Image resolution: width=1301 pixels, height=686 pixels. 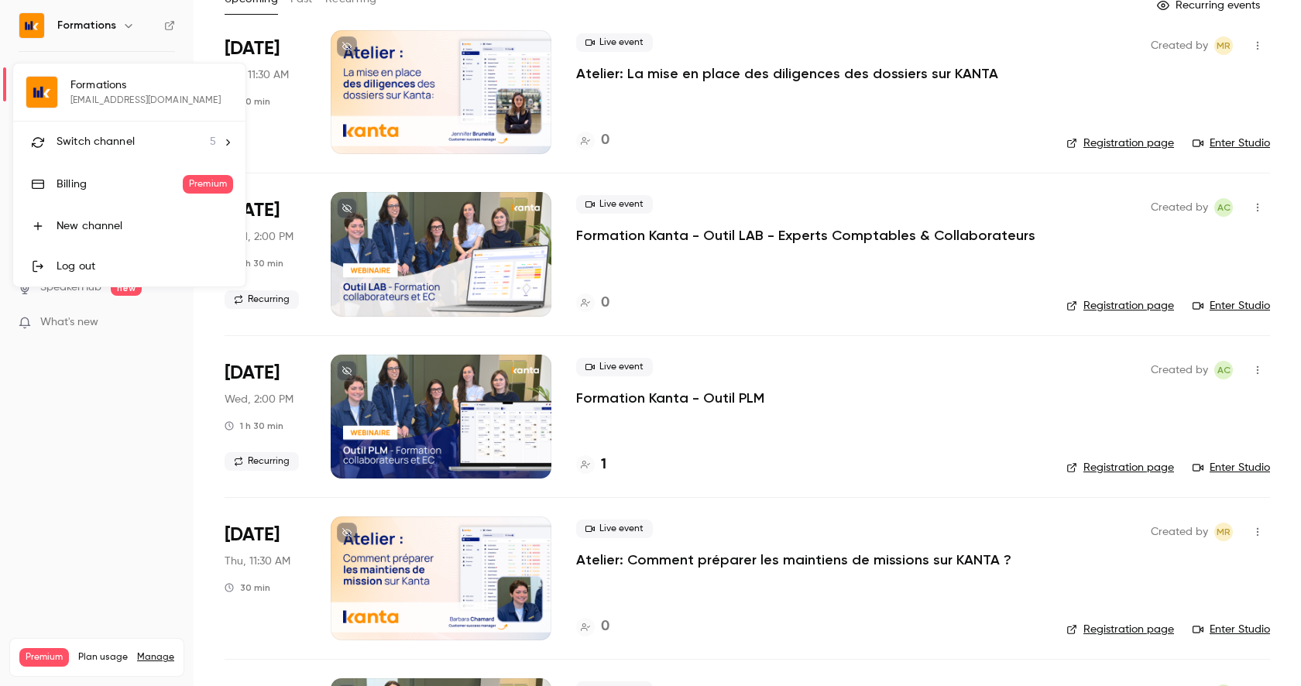 What do you see at coordinates (208, 184) in the screenshot?
I see `span: Premium` at bounding box center [208, 184].